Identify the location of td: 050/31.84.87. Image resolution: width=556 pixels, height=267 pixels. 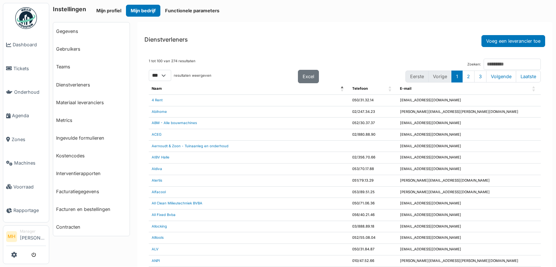
(373, 249).